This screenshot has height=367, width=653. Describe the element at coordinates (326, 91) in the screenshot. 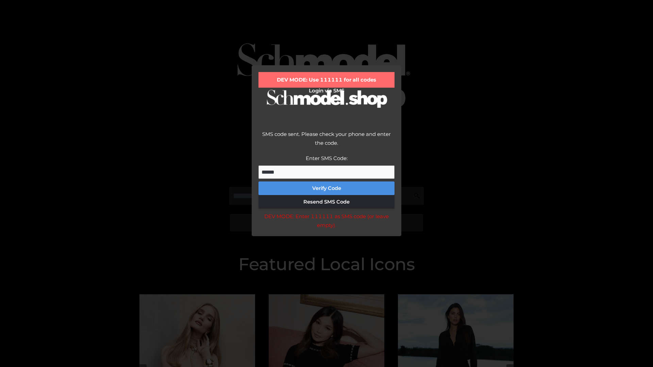

I see `h2: Login via SMS` at that location.